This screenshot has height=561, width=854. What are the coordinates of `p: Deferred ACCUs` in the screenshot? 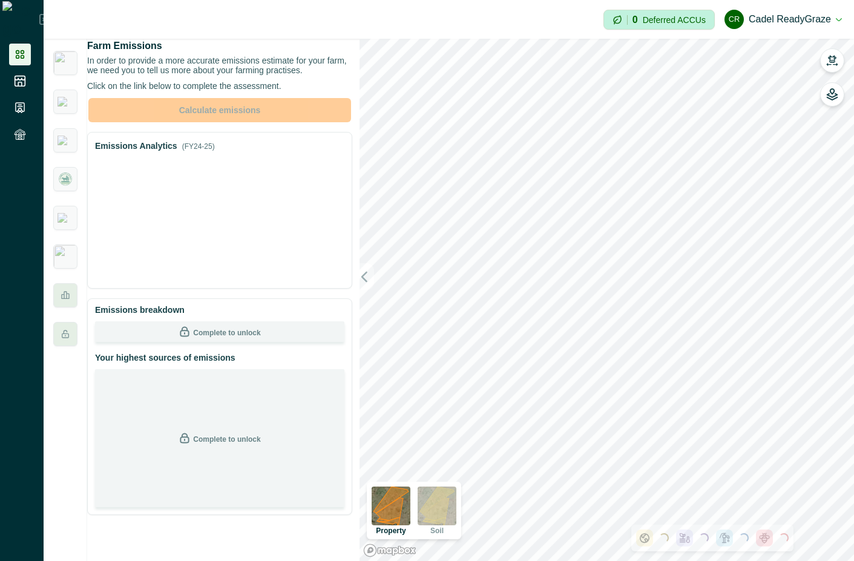 It's located at (674, 19).